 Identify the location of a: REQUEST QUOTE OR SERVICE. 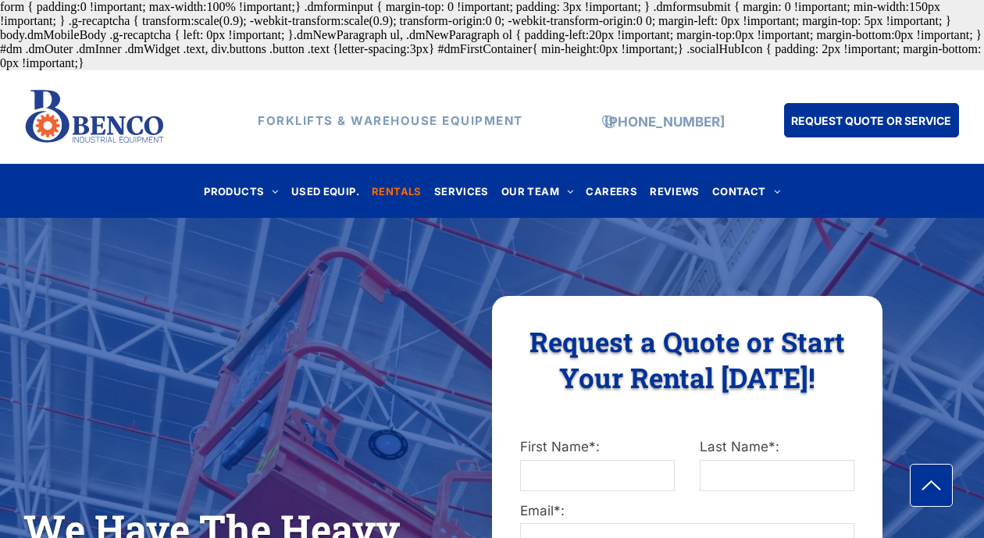
(872, 120).